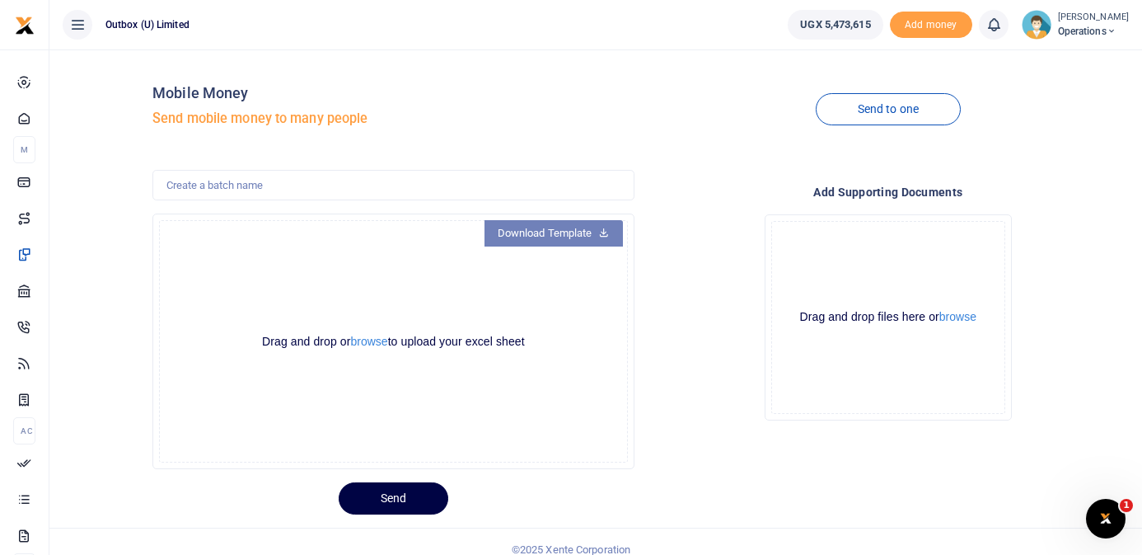 The width and height of the screenshot is (1142, 555). What do you see at coordinates (393, 341) in the screenshot?
I see `div: Drag and drop or to upload your excel sheet` at bounding box center [393, 341].